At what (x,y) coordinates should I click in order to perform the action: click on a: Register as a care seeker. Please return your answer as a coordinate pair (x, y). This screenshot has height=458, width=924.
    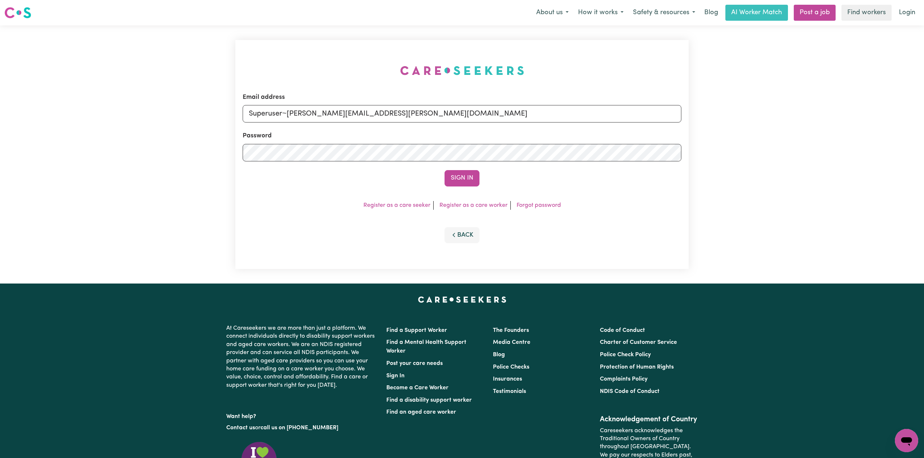
    Looking at the image, I should click on (397, 205).